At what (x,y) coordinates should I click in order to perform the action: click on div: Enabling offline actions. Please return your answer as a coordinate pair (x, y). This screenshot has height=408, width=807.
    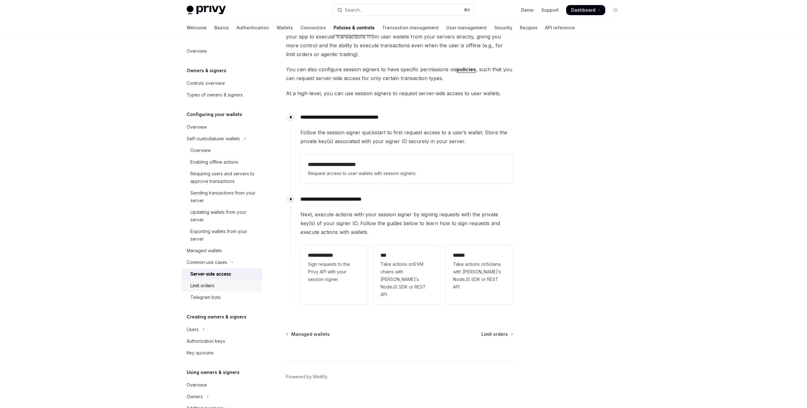
    Looking at the image, I should click on (214, 162).